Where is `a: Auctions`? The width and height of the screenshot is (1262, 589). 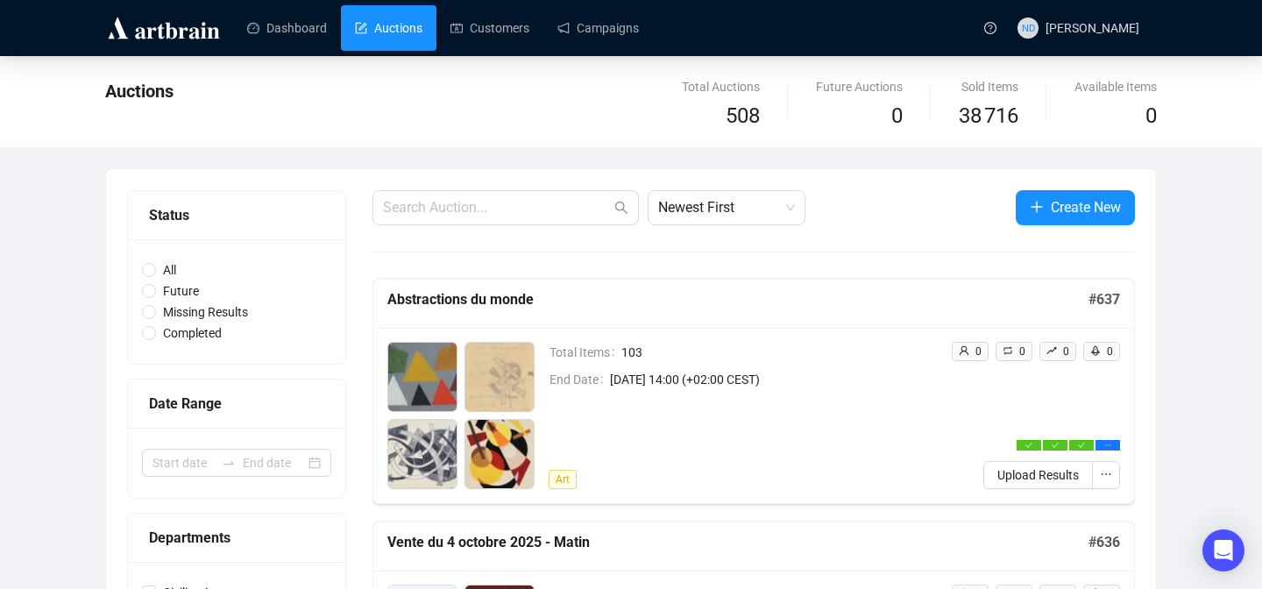 a: Auctions is located at coordinates (388, 28).